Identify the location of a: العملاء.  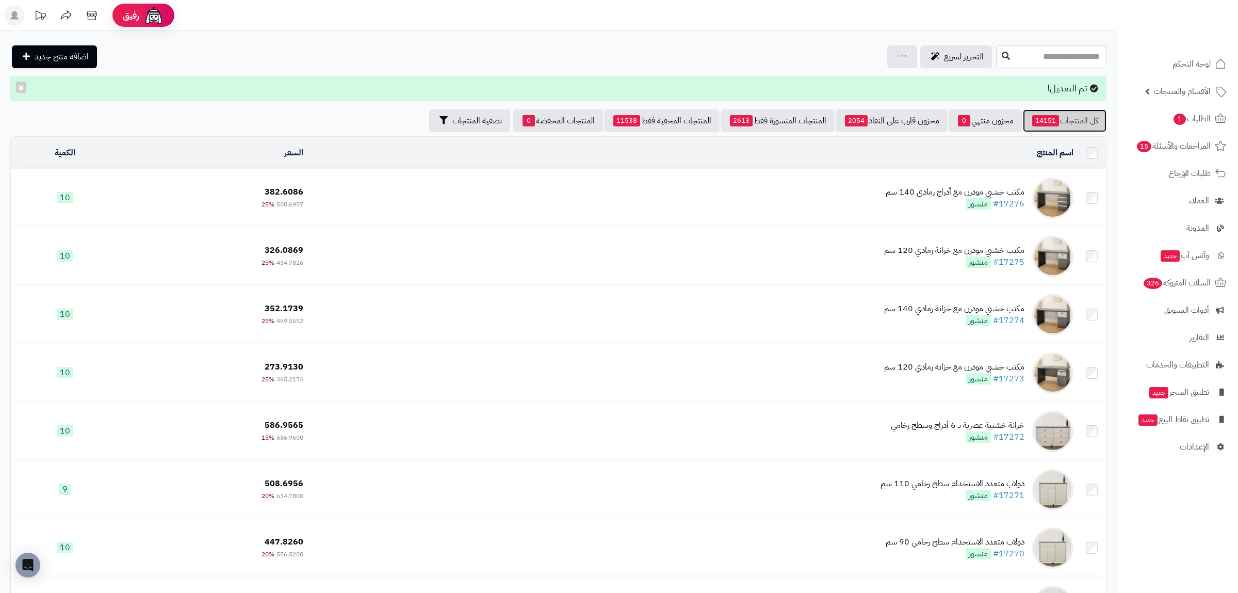
(1178, 201).